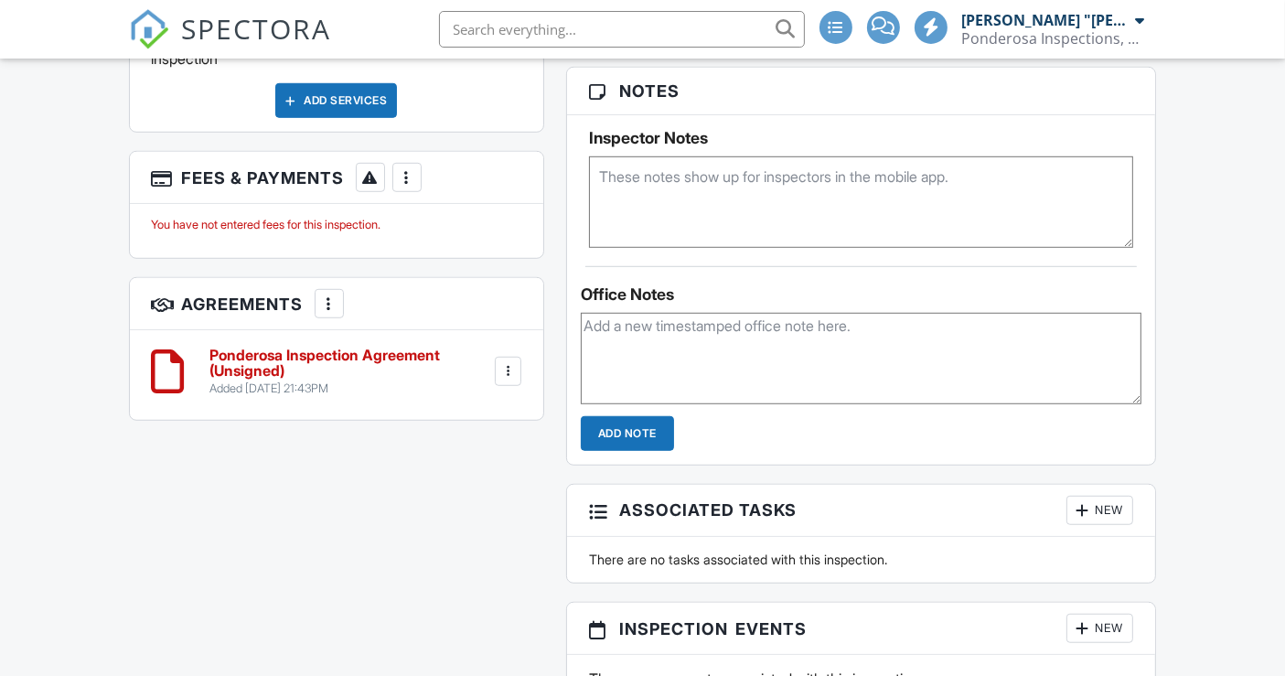 The height and width of the screenshot is (676, 1285). Describe the element at coordinates (230, 44) in the screenshot. I see `a: SPECTORA` at that location.